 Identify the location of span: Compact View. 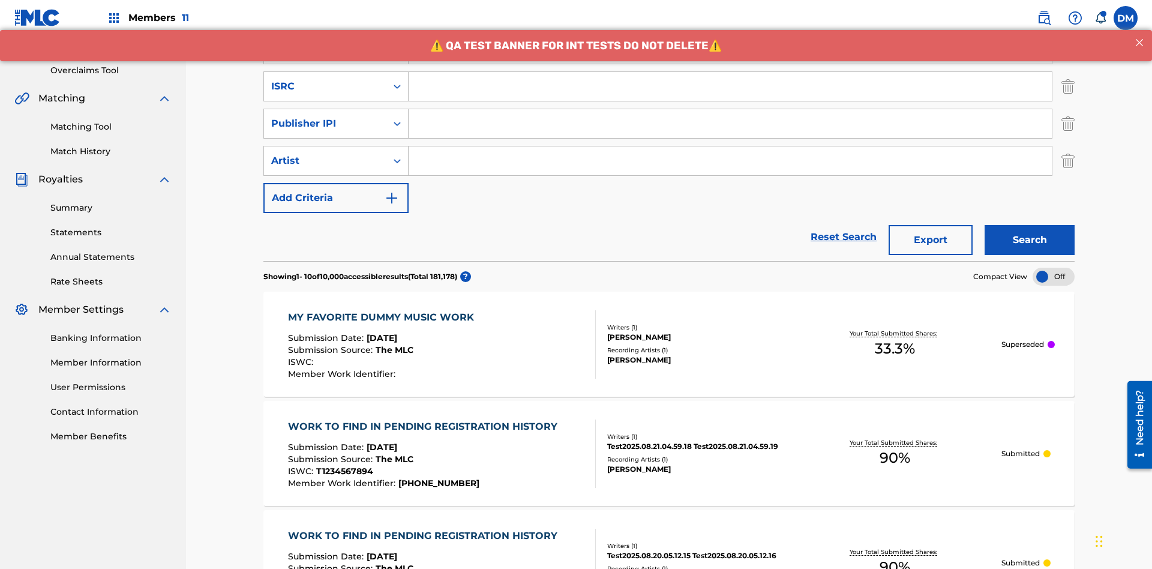
(1000, 277).